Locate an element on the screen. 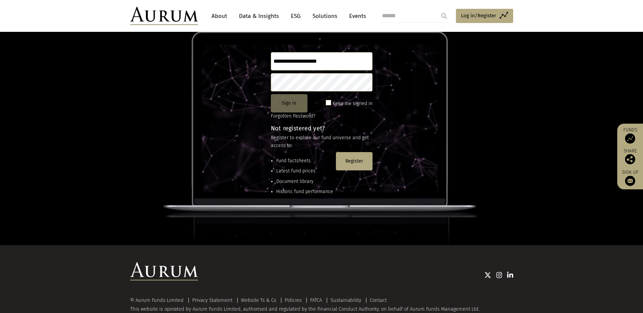 The height and width of the screenshot is (313, 643). a: About is located at coordinates (219, 16).